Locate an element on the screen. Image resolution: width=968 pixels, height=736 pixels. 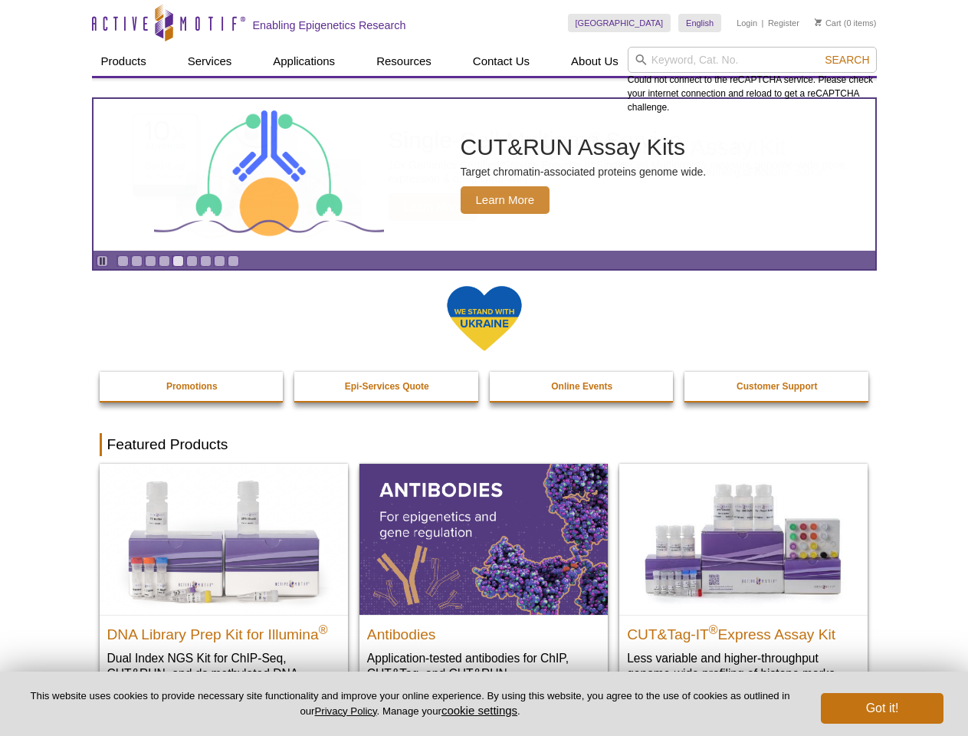
a: Promotions is located at coordinates (192, 386).